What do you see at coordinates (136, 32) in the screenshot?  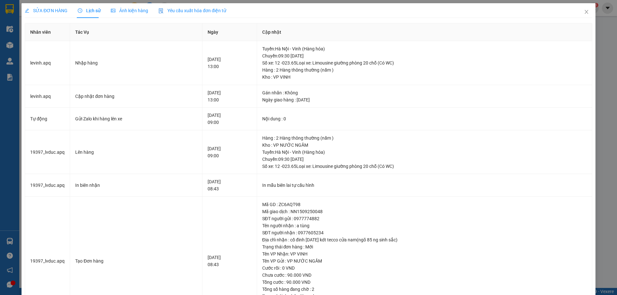 I see `th: Tác Vụ` at bounding box center [136, 32].